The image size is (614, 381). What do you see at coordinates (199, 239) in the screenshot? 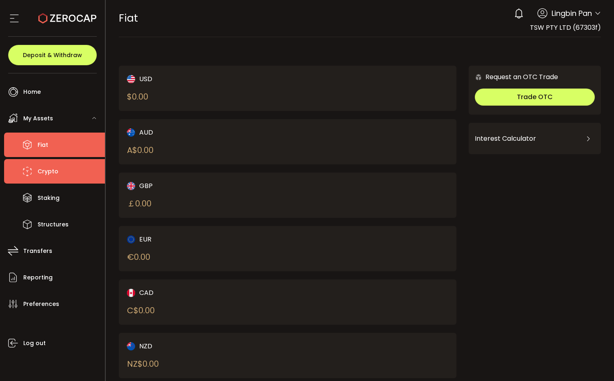
I see `div: EUR` at bounding box center [199, 239].